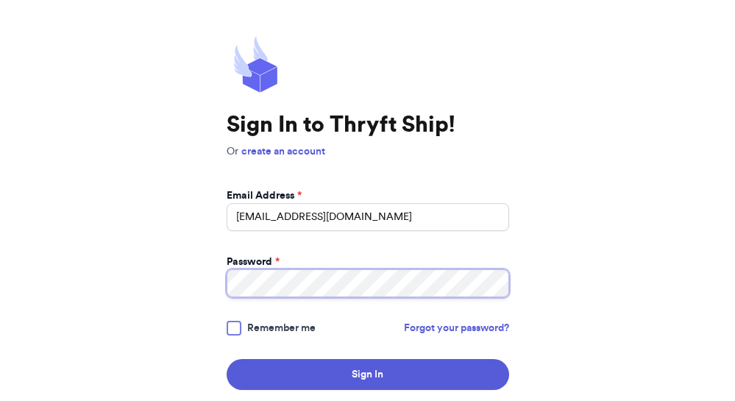  Describe the element at coordinates (368, 152) in the screenshot. I see `p: Or` at that location.